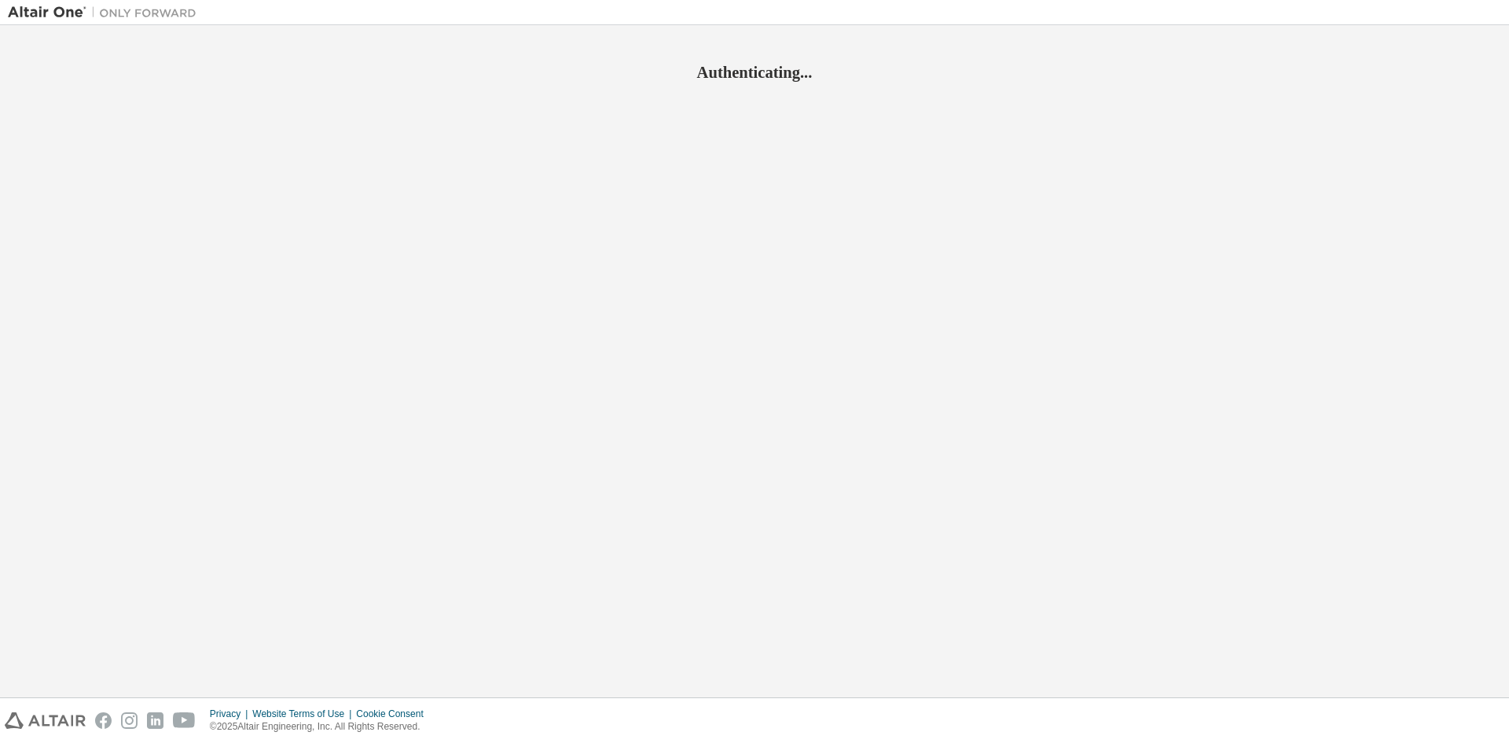 Image resolution: width=1509 pixels, height=743 pixels. I want to click on img: instagram.svg, so click(129, 720).